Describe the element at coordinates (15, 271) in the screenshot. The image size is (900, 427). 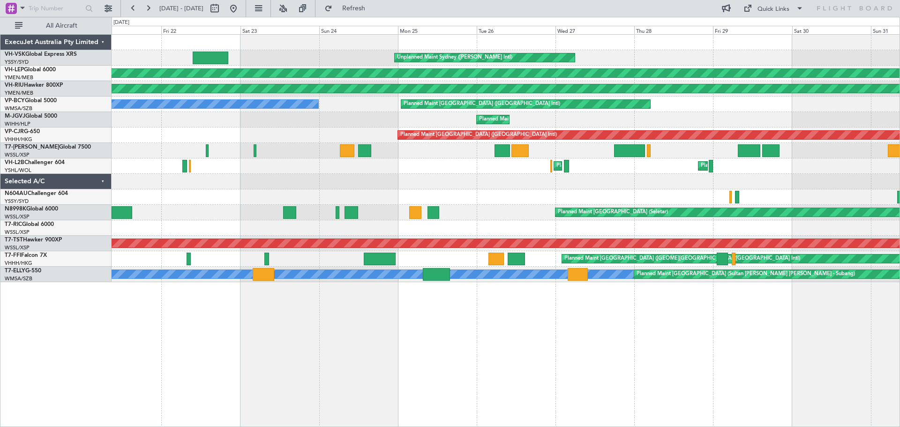
I see `span: T7-ELLY` at that location.